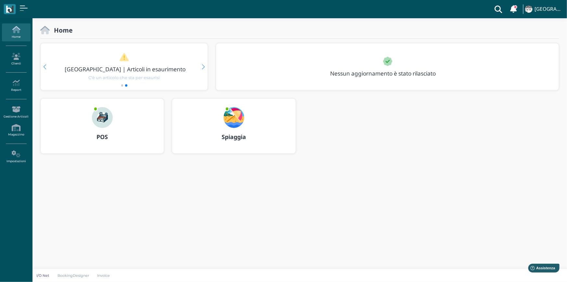 Image resolution: width=567 pixels, height=282 pixels. I want to click on a: ... Spiaggia, so click(234, 130).